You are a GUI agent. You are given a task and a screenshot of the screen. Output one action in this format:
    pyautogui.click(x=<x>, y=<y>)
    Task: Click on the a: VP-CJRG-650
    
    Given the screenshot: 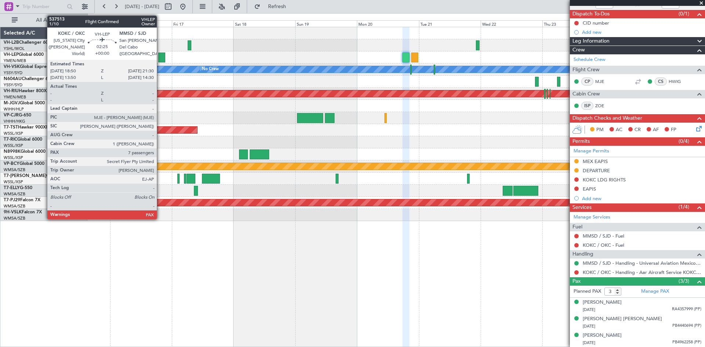 What is the action you would take?
    pyautogui.click(x=17, y=115)
    